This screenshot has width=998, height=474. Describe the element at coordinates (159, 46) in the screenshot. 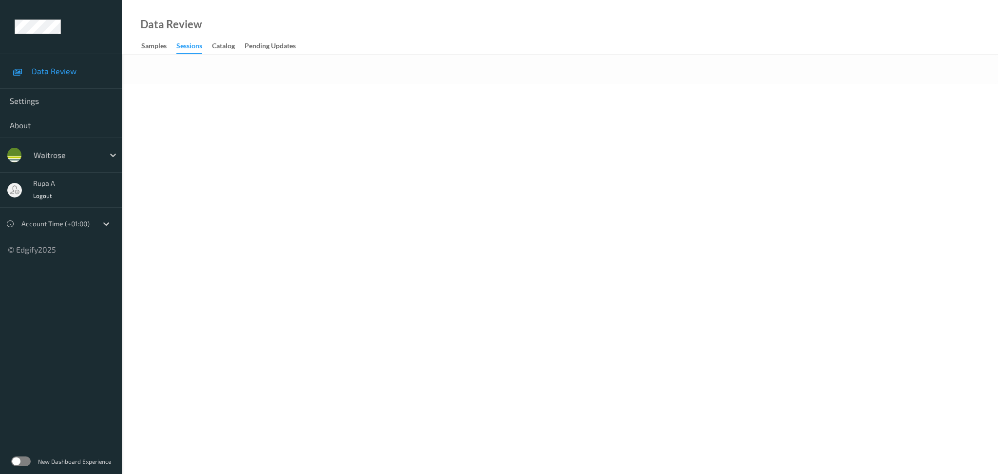

I see `a: Samples` at that location.